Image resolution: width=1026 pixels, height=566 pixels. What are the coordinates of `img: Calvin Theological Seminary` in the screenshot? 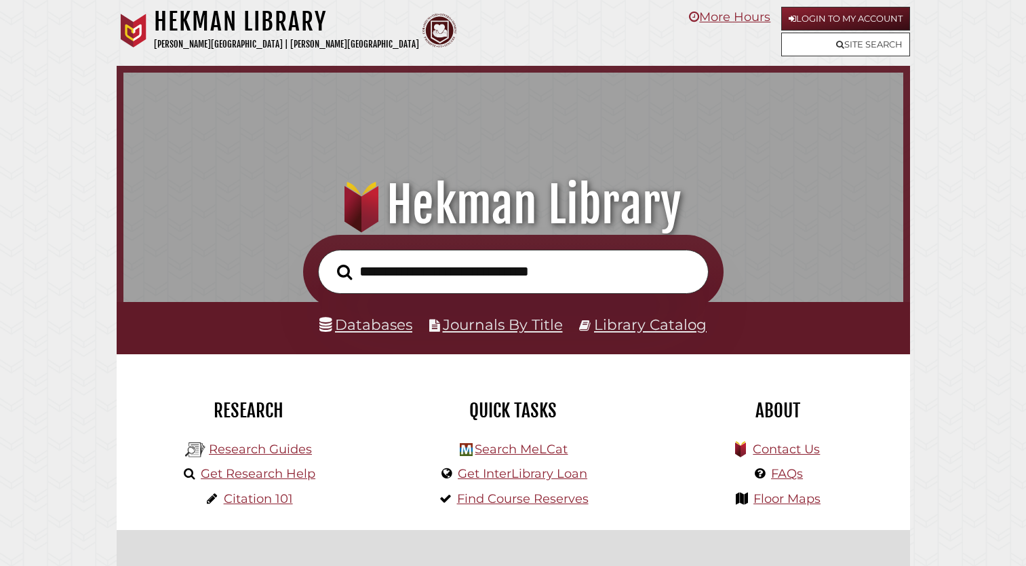 It's located at (439, 31).